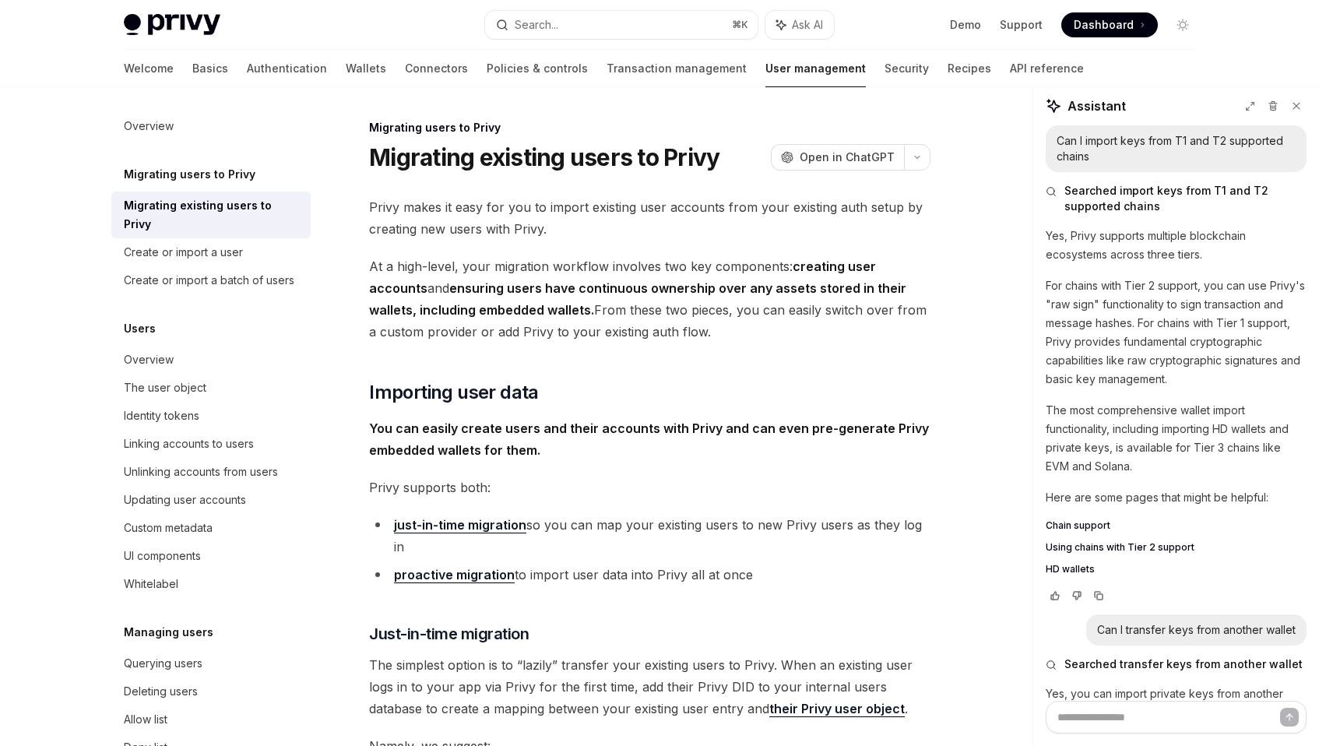 The width and height of the screenshot is (1319, 746). Describe the element at coordinates (800, 25) in the screenshot. I see `button: Ask AI` at that location.